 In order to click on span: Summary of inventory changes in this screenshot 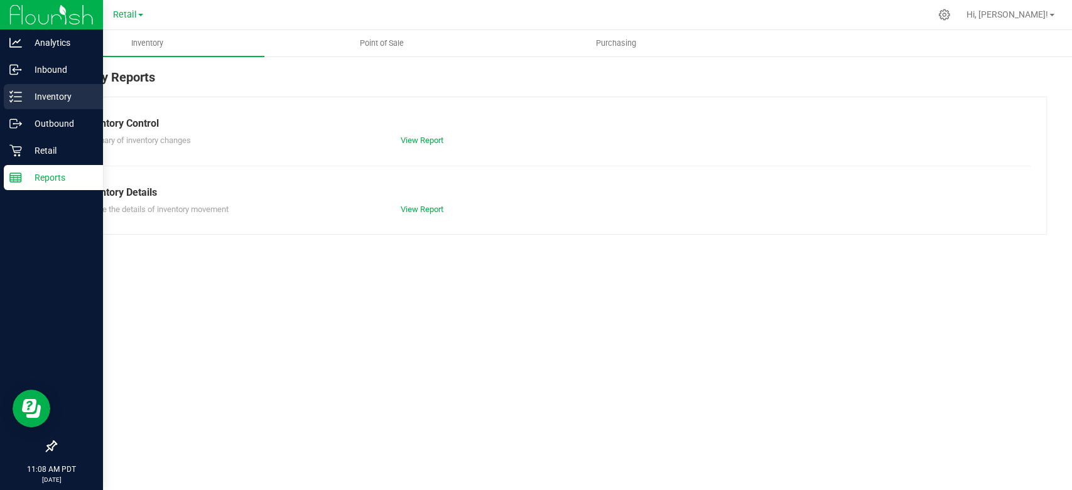, I will do `click(136, 140)`.